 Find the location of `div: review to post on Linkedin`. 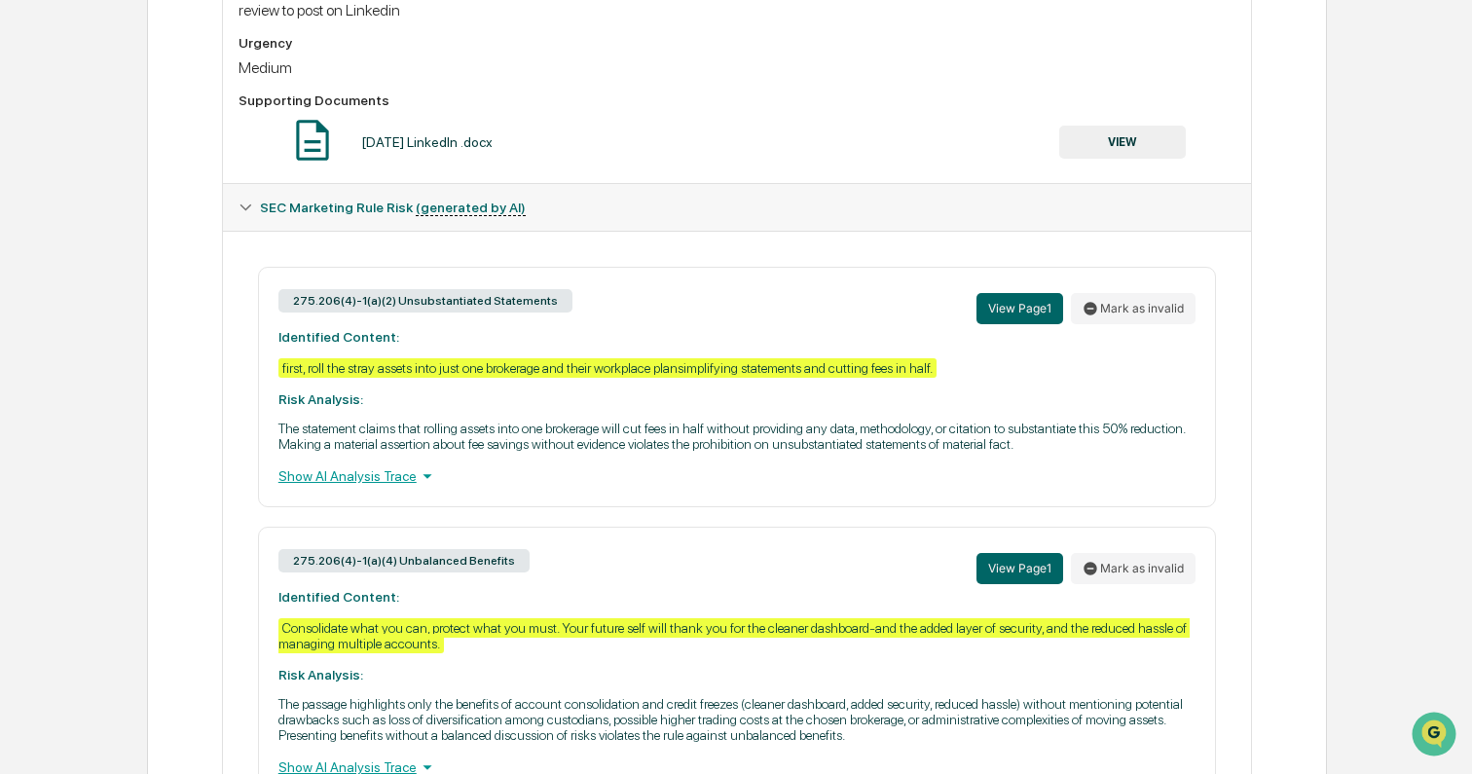

div: review to post on Linkedin is located at coordinates (737, 10).